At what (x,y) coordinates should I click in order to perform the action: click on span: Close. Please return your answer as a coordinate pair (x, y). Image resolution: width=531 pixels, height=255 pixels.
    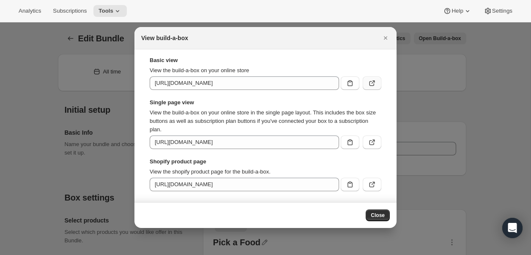
    Looking at the image, I should click on (377, 216).